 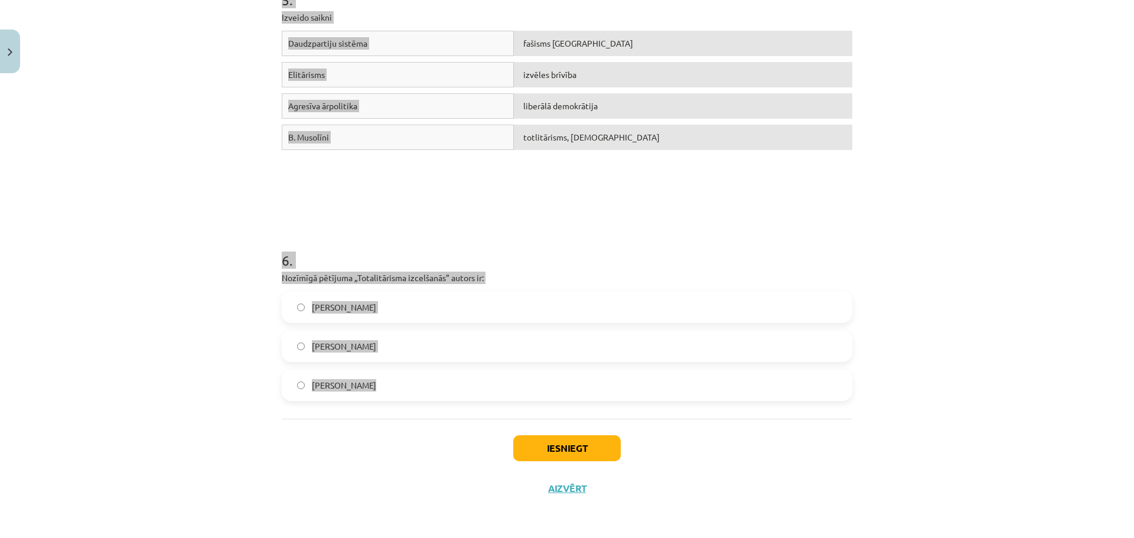 I want to click on button: Iesniegt, so click(x=567, y=448).